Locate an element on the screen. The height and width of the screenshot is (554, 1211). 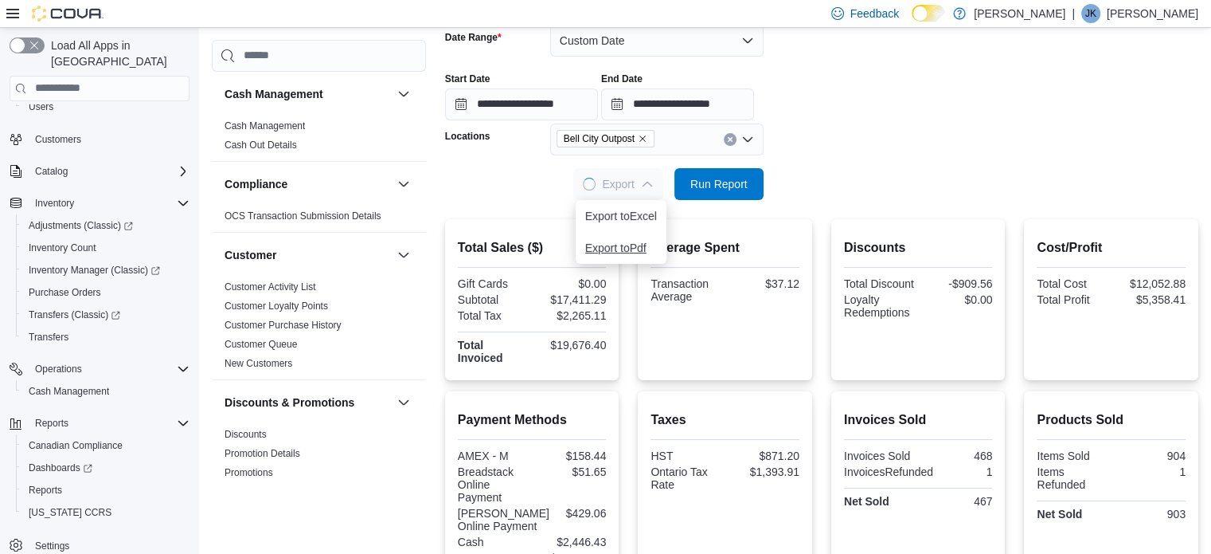
a: Cash Out Details is located at coordinates (260, 145).